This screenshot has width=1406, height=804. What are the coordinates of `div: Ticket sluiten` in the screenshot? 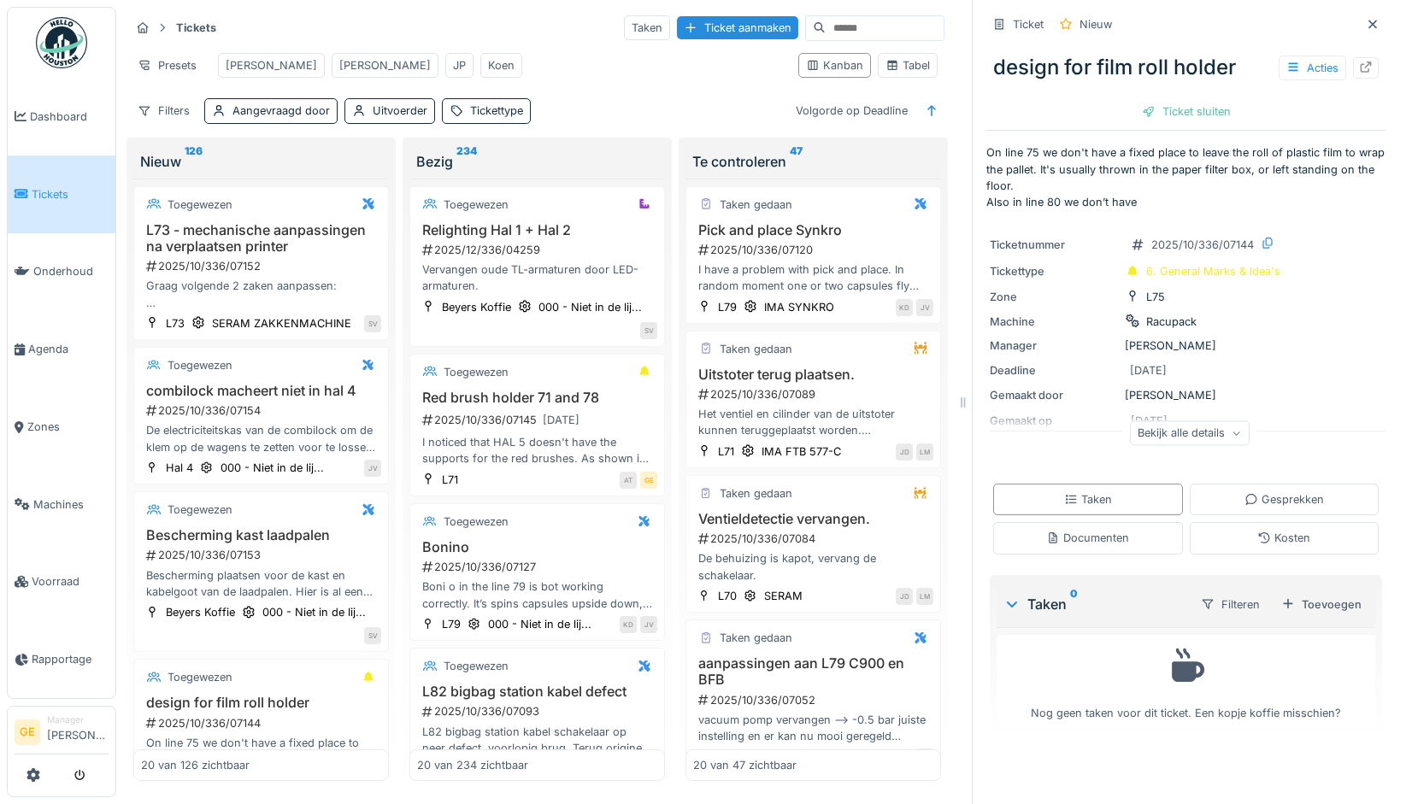 It's located at (1186, 111).